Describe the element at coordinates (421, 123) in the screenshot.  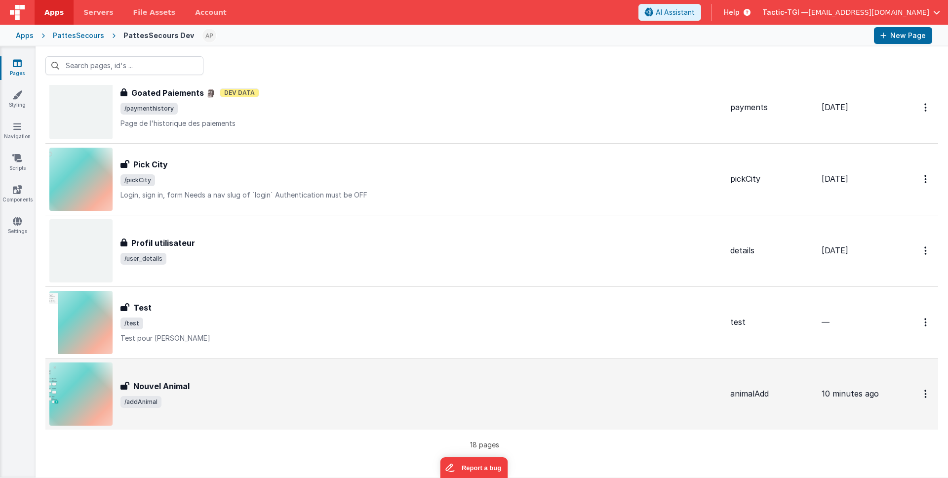
I see `p: Page de l'historique des paiements` at that location.